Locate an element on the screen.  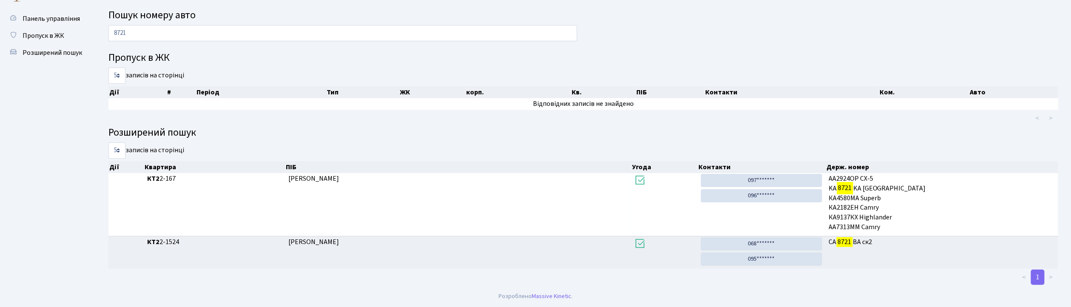
span: 2-1524 is located at coordinates (214, 242).